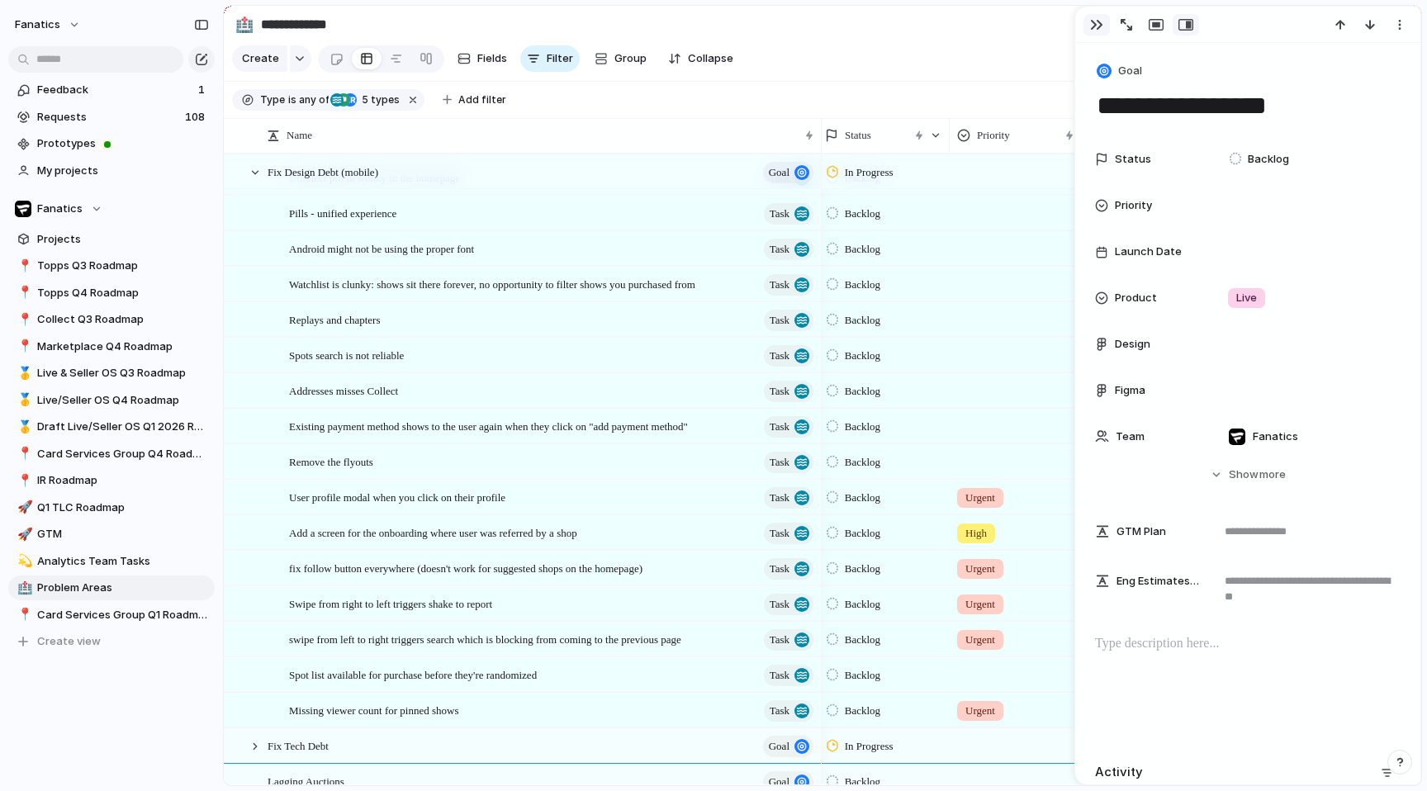  What do you see at coordinates (1130, 71) in the screenshot?
I see `span: Goal` at bounding box center [1130, 71].